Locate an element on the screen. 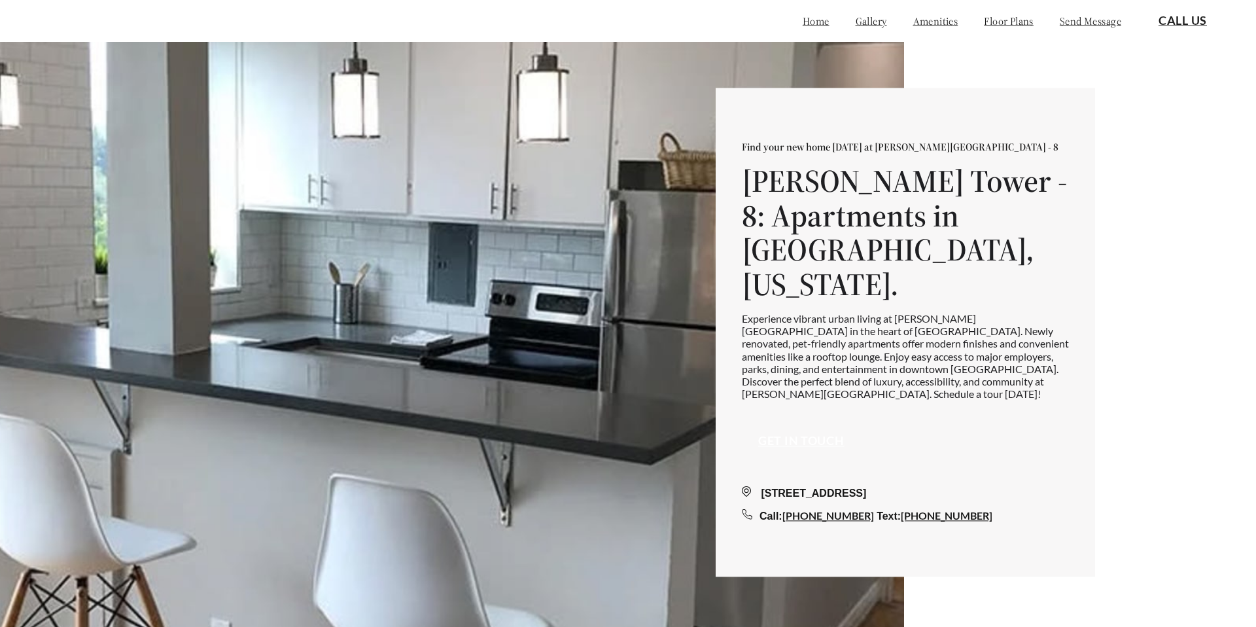 Image resolution: width=1256 pixels, height=627 pixels. span: Text: is located at coordinates (889, 516).